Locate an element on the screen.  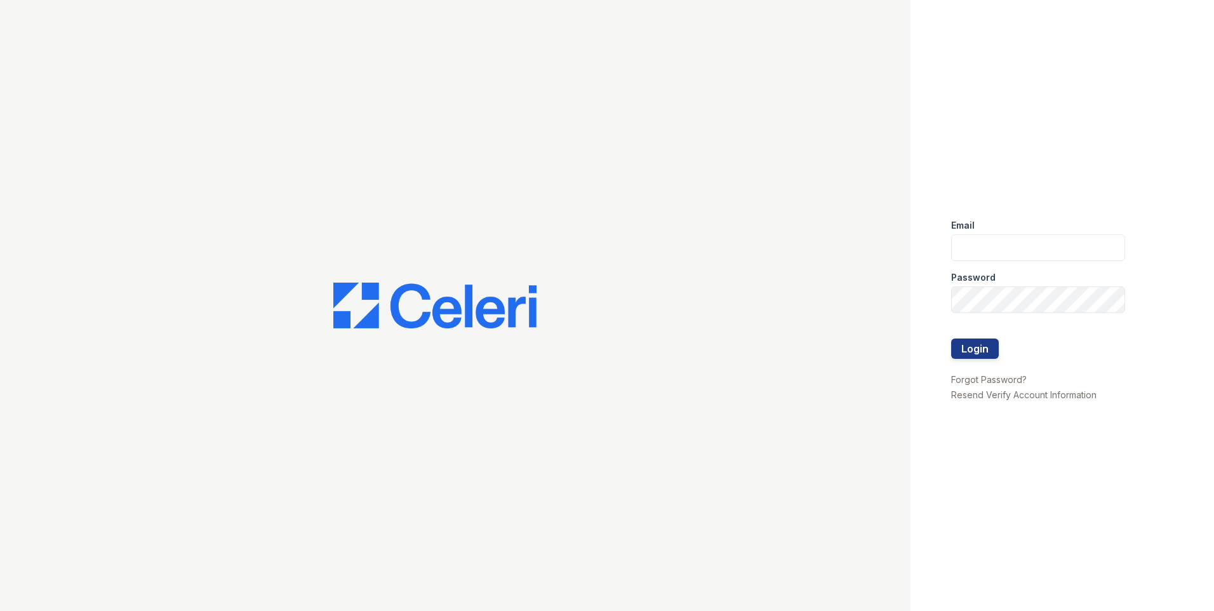
label: Password is located at coordinates (973, 277).